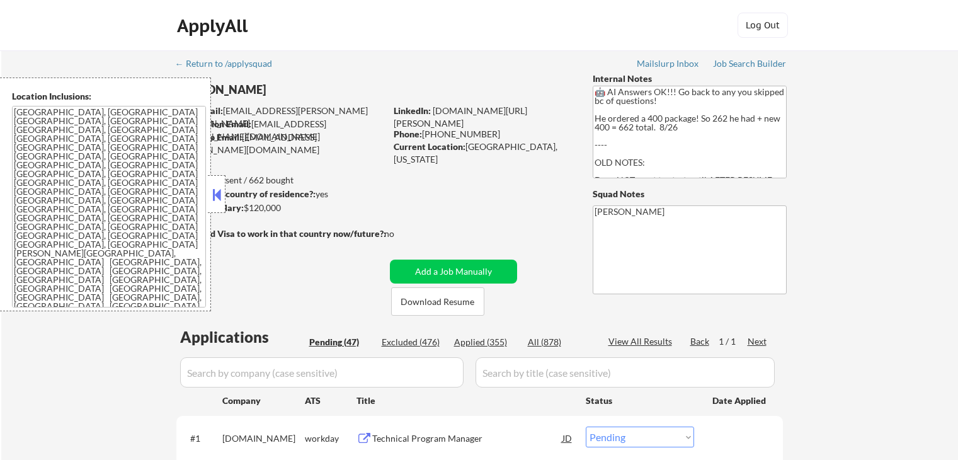  Describe the element at coordinates (758, 342) in the screenshot. I see `div: Next` at that location.